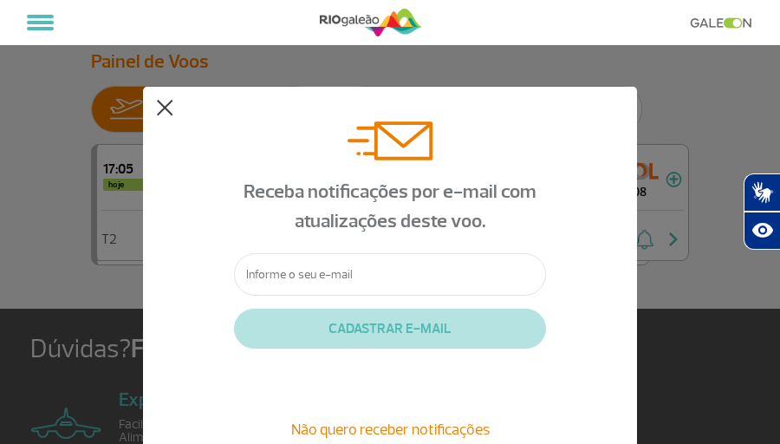  I want to click on input: Informe o seu e-mail, so click(390, 274).